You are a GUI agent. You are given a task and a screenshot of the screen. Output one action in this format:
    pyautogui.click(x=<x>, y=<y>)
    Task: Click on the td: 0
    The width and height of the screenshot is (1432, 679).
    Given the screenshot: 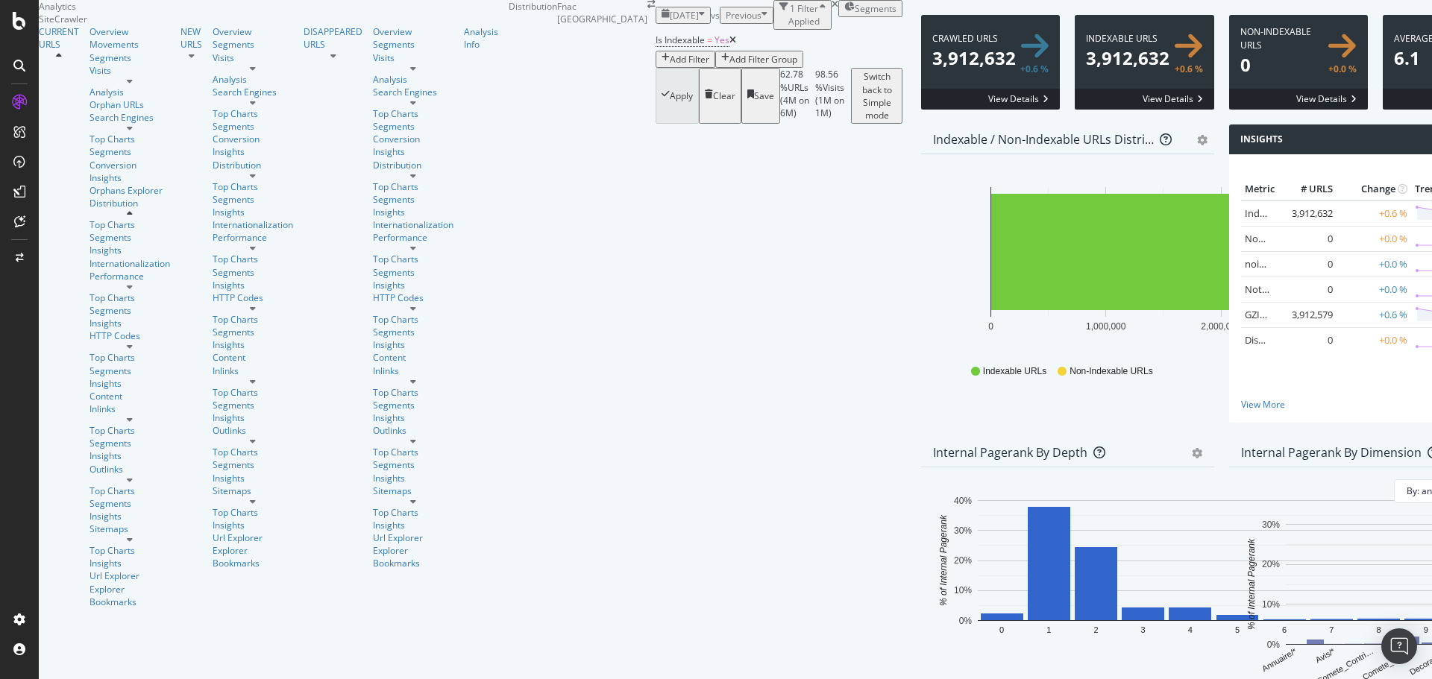 What is the action you would take?
    pyautogui.click(x=1306, y=340)
    